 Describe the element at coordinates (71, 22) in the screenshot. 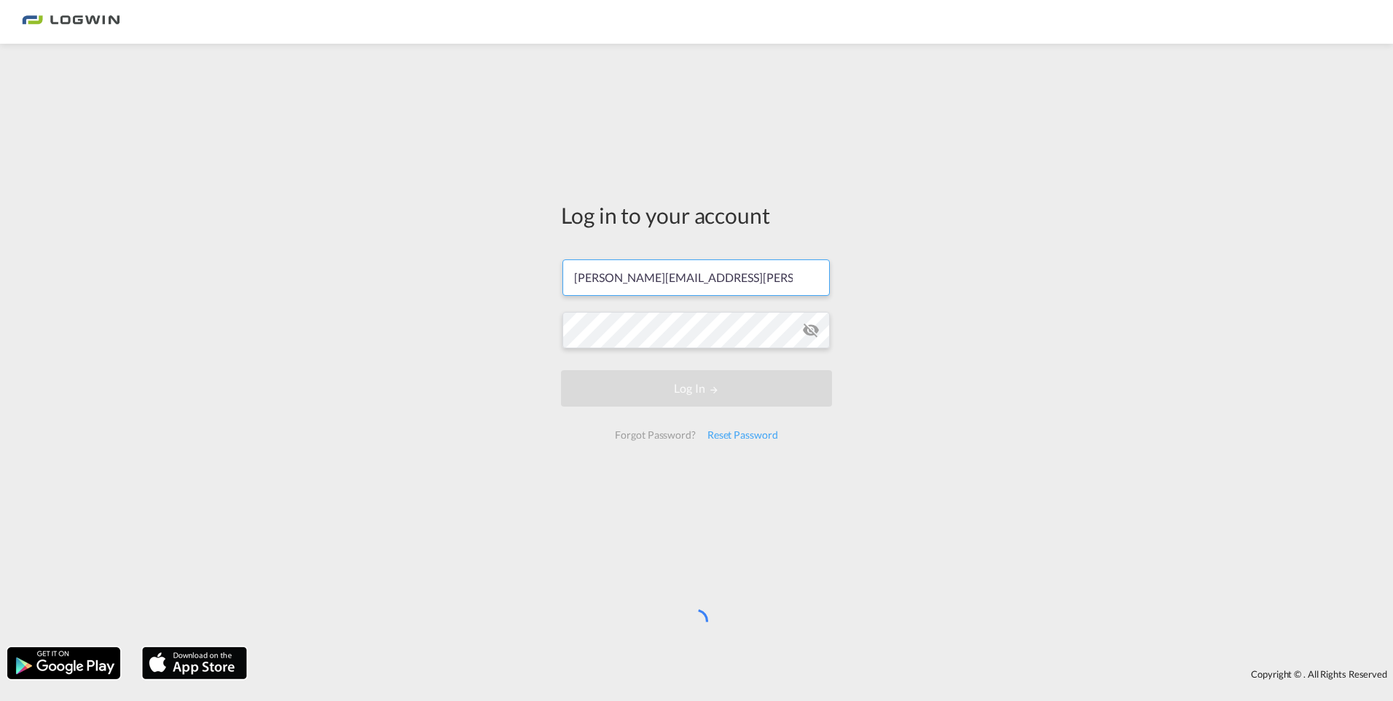

I see `img: bc73a0e0d8c111efacd525e4c8ad7d32.png` at that location.